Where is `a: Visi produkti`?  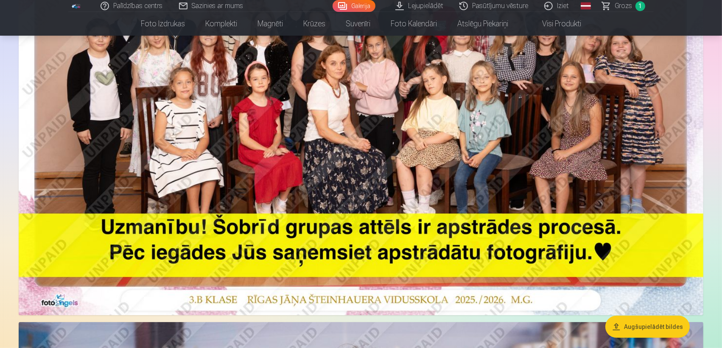
a: Visi produkti is located at coordinates (555, 24).